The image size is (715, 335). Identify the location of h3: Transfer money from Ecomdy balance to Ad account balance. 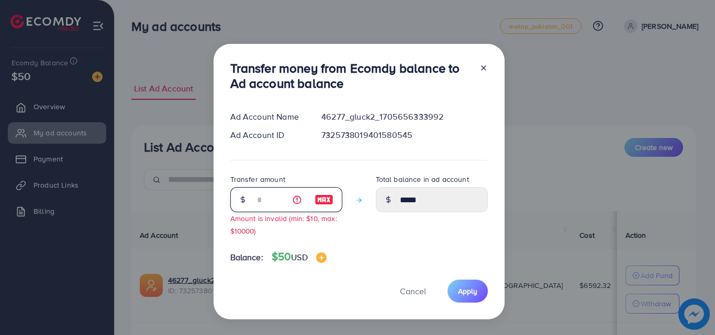
(351, 76).